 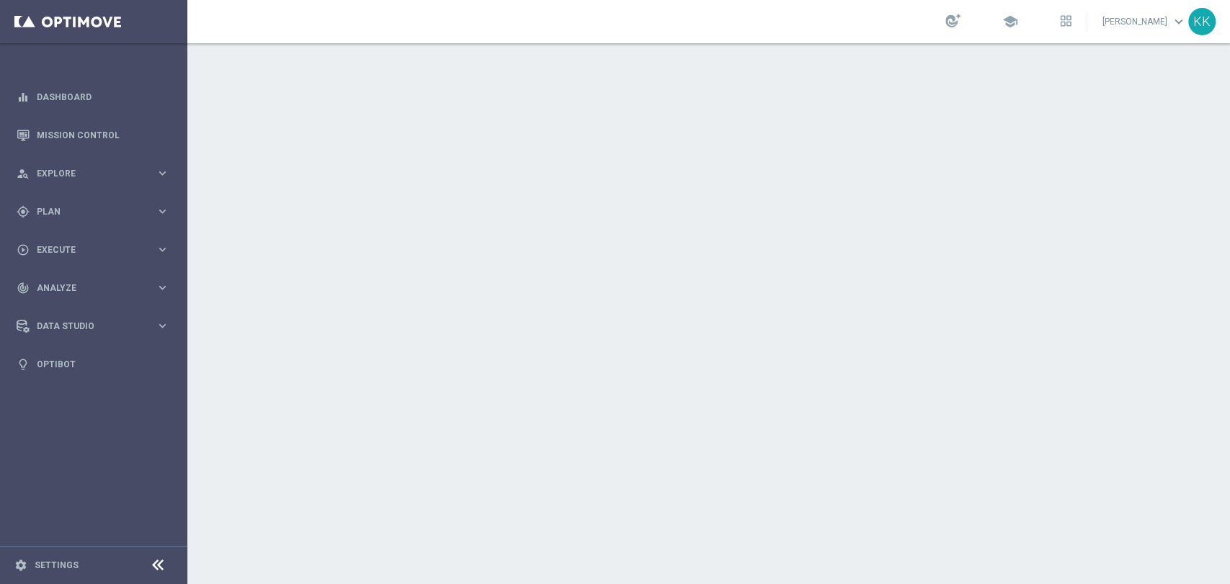 I want to click on a: Dashboard, so click(x=103, y=97).